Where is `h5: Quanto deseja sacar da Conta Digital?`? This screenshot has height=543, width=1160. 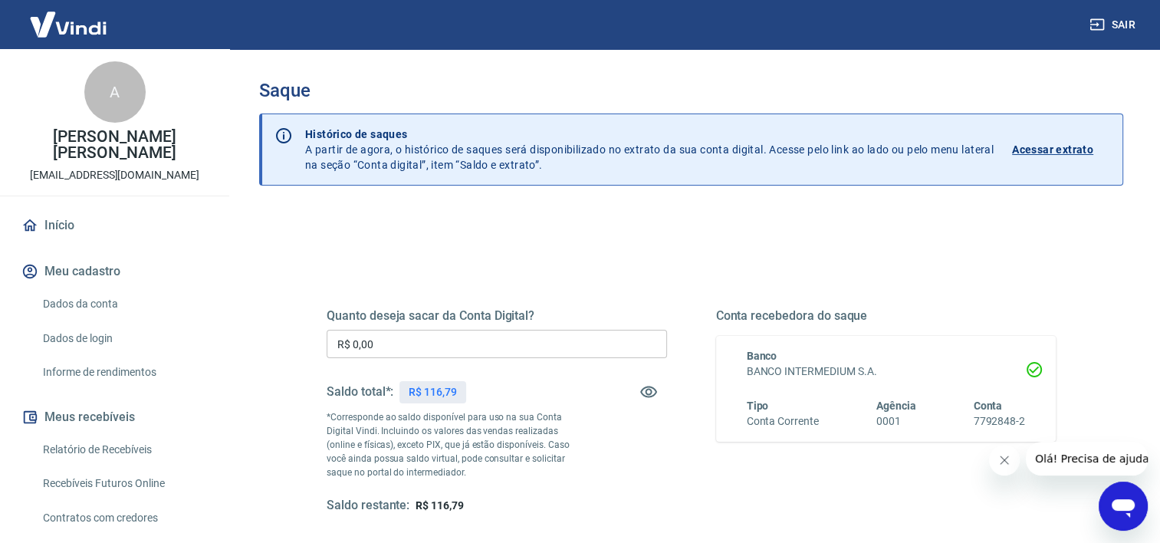 h5: Quanto deseja sacar da Conta Digital? is located at coordinates (497, 316).